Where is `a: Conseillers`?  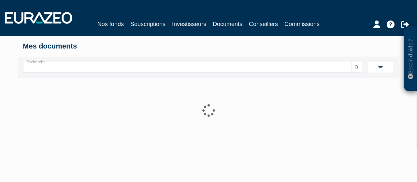 a: Conseillers is located at coordinates (264, 24).